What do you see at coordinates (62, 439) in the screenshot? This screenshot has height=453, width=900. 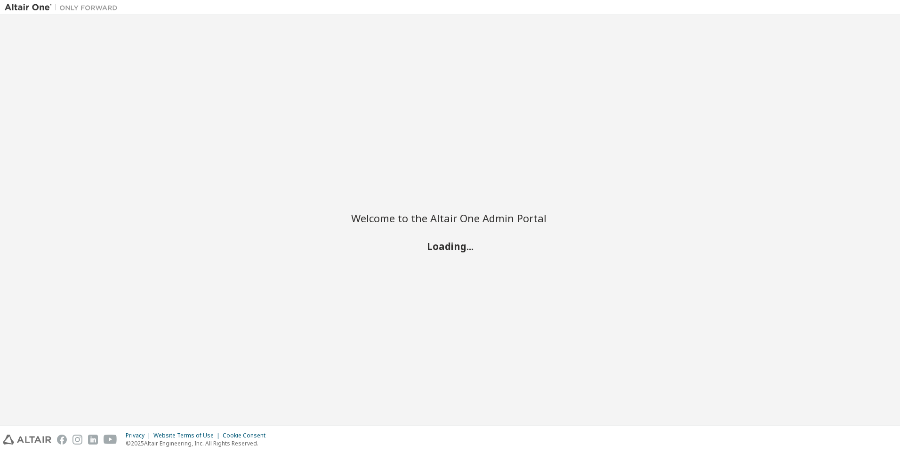 I see `img: facebook.svg` at bounding box center [62, 439].